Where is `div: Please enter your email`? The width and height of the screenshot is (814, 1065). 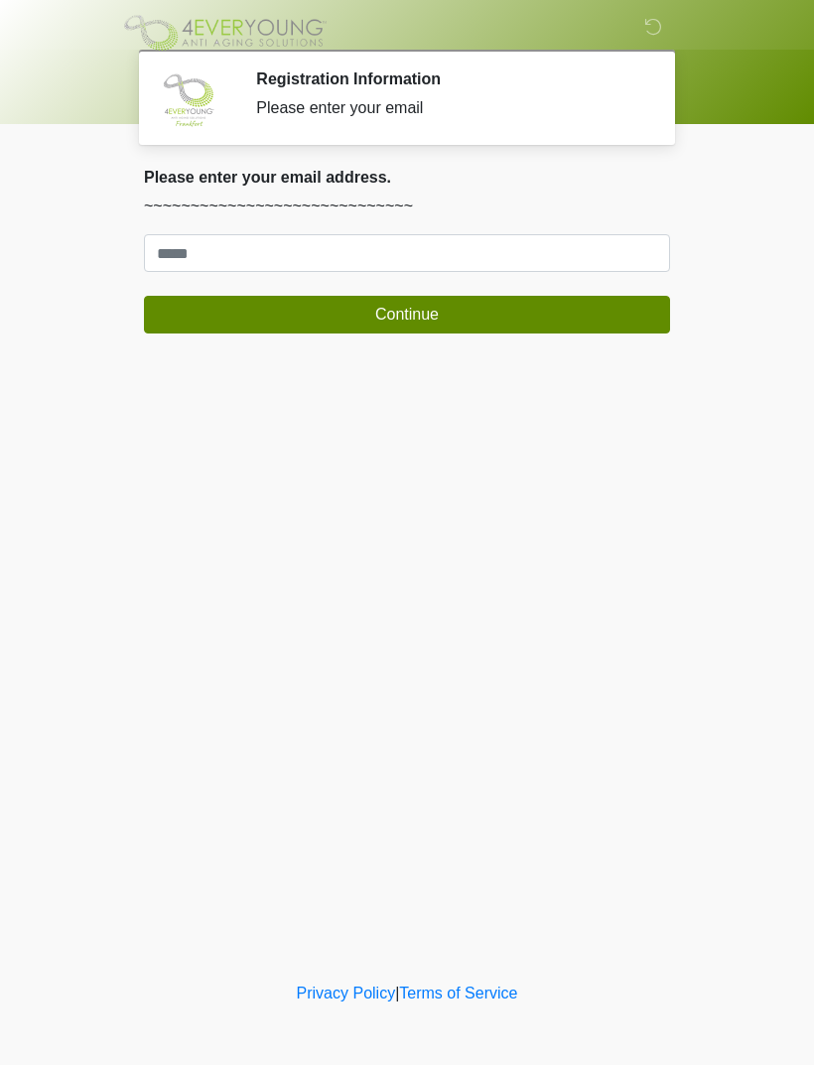 div: Please enter your email is located at coordinates (447, 108).